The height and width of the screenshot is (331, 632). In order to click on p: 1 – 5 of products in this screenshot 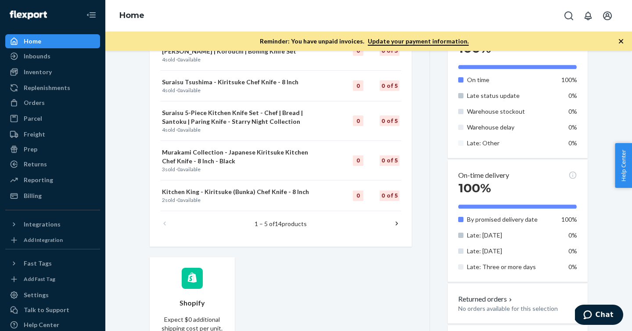, I will do `click(280, 224)`.